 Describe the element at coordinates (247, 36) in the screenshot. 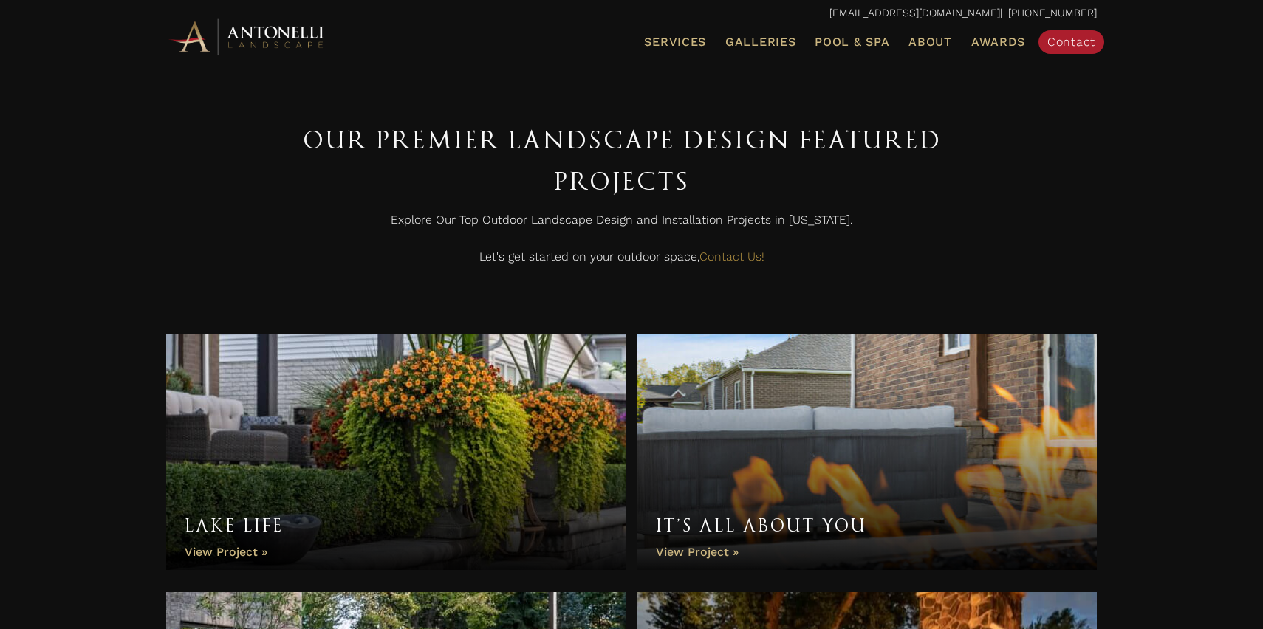

I see `img: Antonelli Horizontal Logo` at that location.